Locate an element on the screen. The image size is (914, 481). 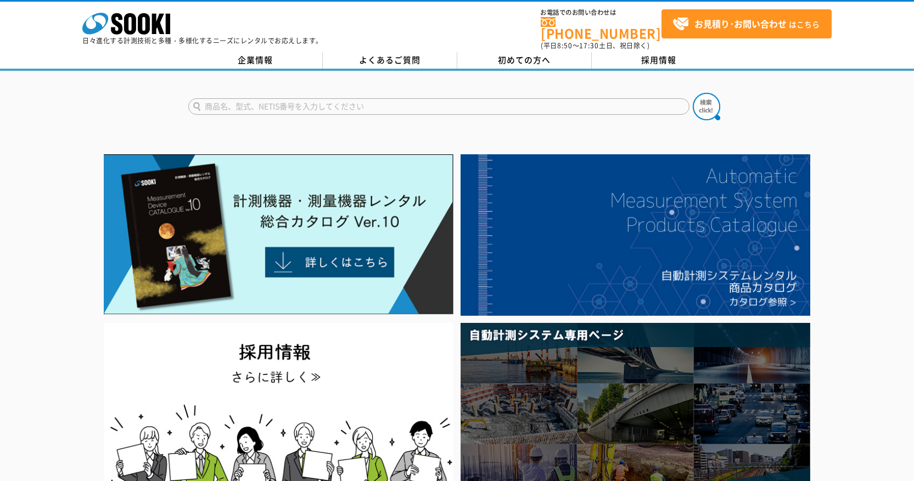
span: 初めての方へ is located at coordinates (524, 60).